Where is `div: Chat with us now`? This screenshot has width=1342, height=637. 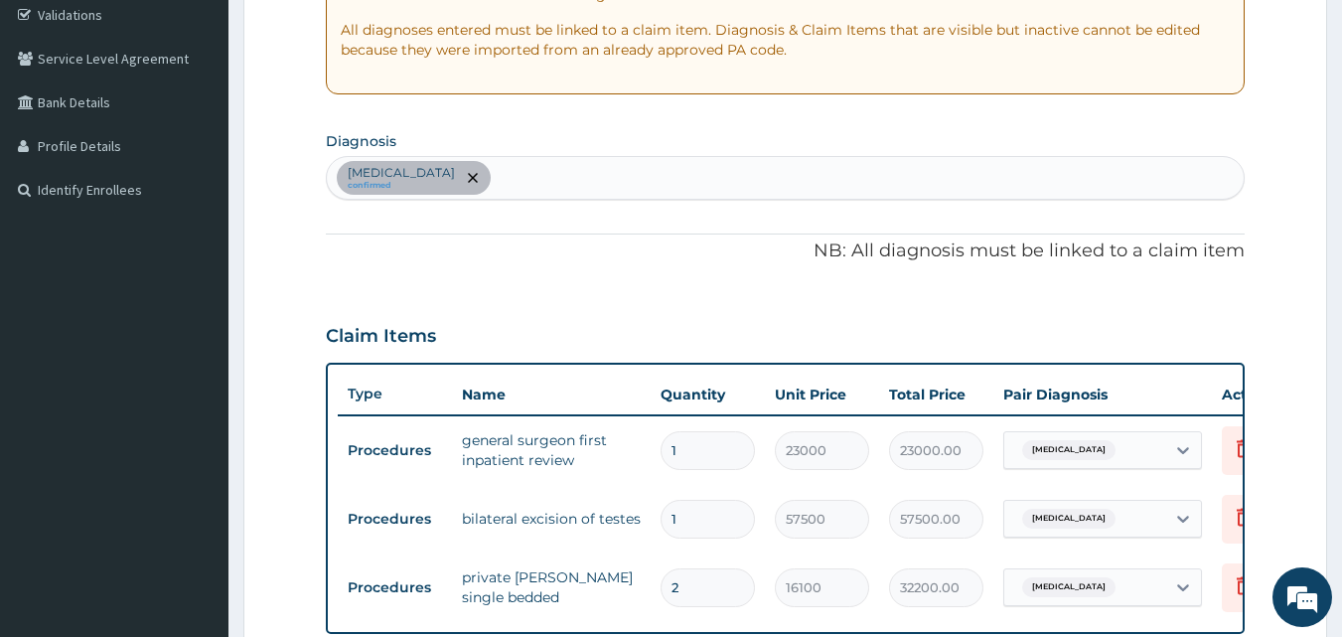 div: Chat with us now is located at coordinates (219, 124).